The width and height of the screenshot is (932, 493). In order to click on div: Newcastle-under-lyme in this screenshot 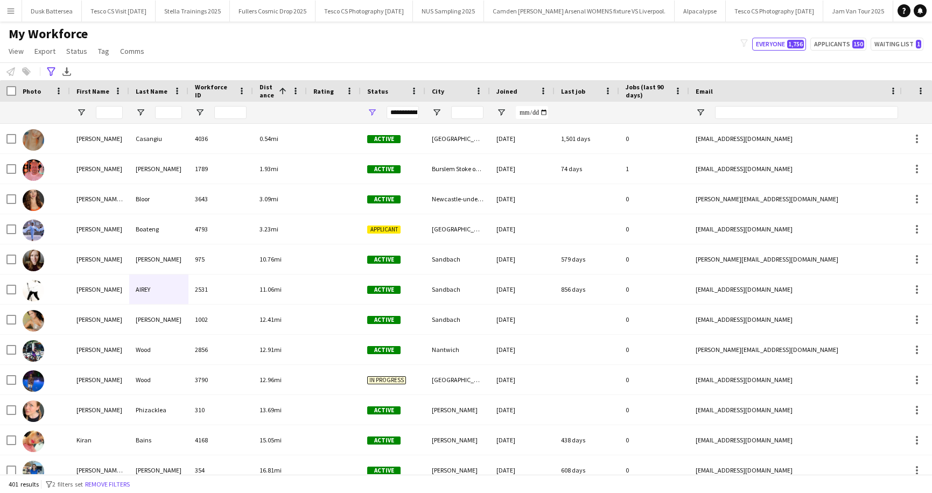, I will do `click(458, 199)`.